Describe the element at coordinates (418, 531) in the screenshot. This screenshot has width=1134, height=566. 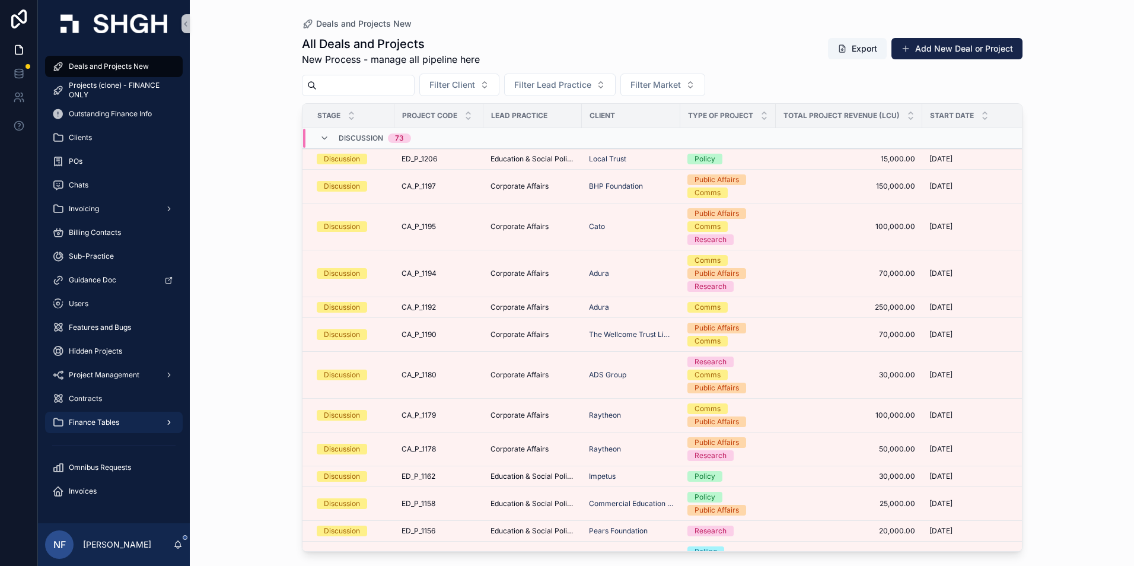
I see `span: ED_P_1156` at that location.